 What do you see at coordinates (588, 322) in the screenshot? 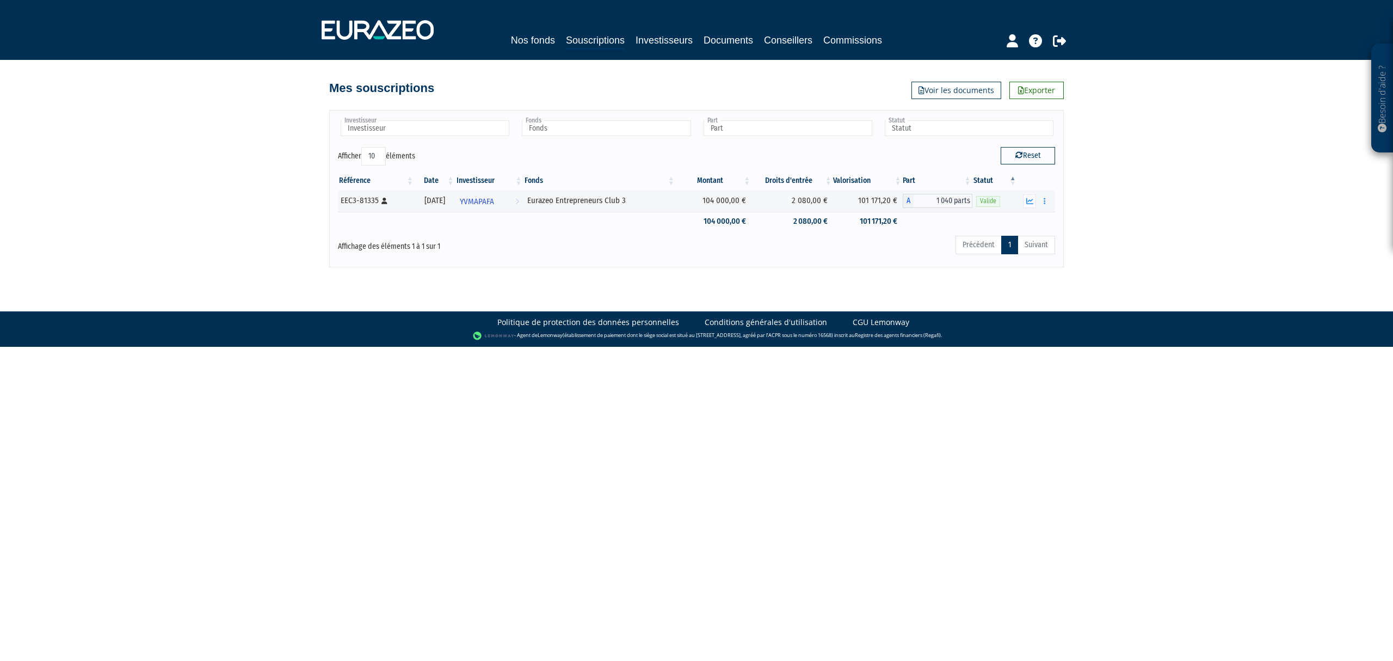
I see `a: Politique de protection des données personnelles` at bounding box center [588, 322].